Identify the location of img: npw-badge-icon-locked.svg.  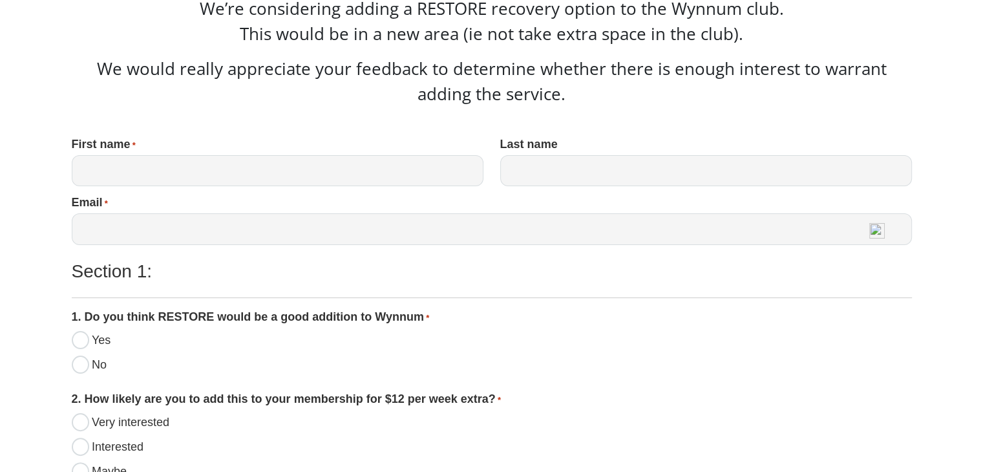
(877, 231).